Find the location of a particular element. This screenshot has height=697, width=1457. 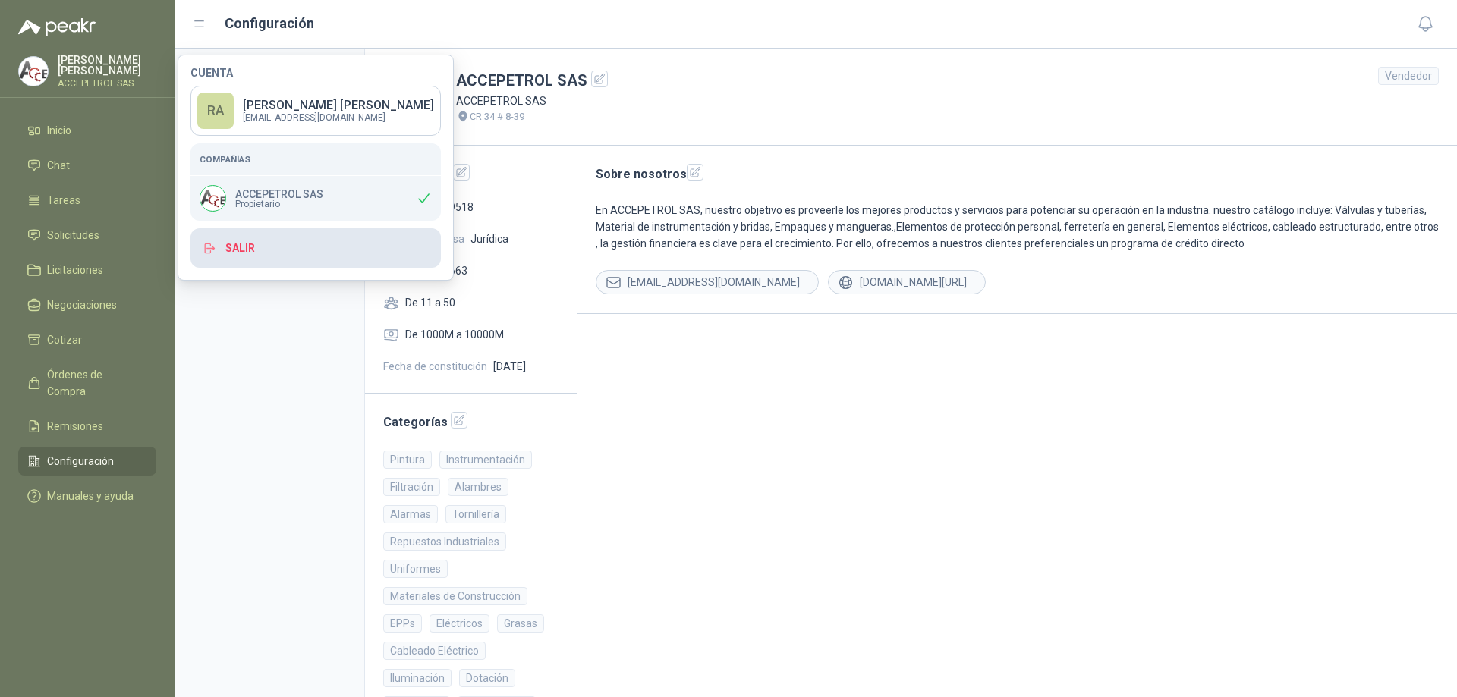

div: Eléctricos is located at coordinates (459, 624).